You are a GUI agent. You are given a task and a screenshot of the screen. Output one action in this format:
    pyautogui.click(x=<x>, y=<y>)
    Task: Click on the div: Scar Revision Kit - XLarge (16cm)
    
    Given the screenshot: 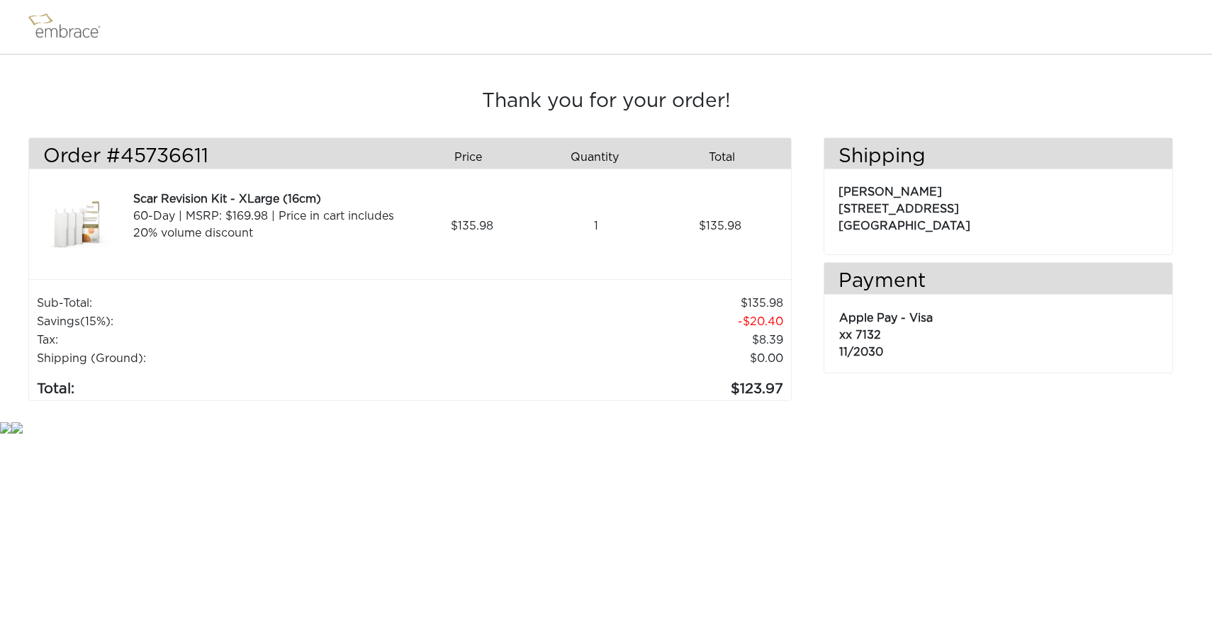 What is the action you would take?
    pyautogui.click(x=269, y=199)
    